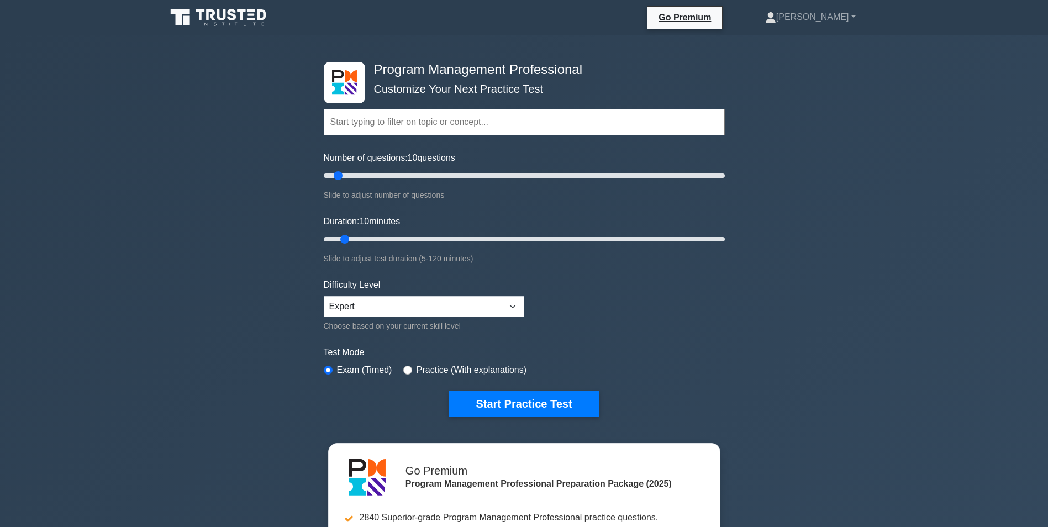 The width and height of the screenshot is (1048, 527). Describe the element at coordinates (520, 70) in the screenshot. I see `h4: Program Management Professional` at that location.